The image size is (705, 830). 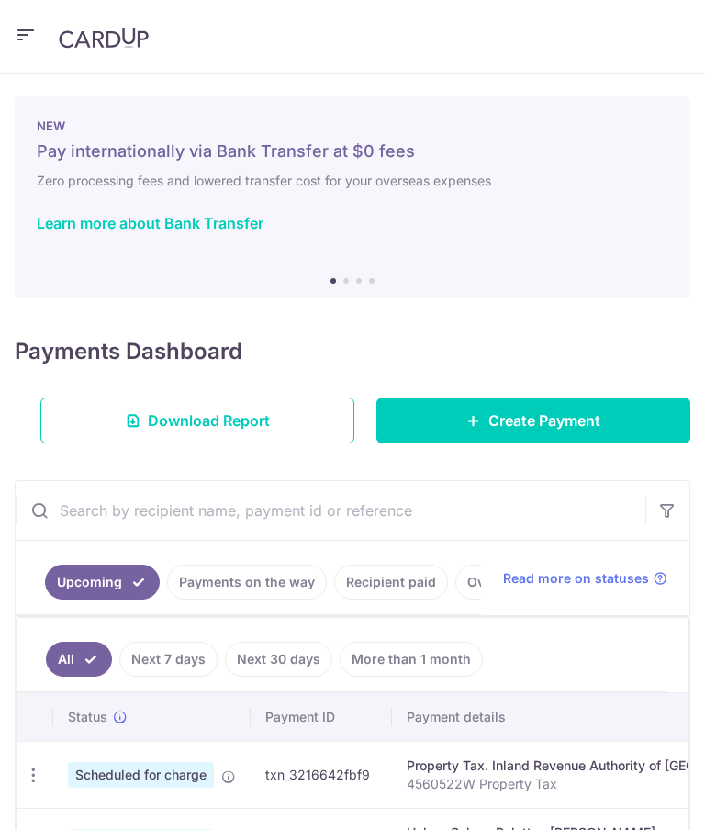 What do you see at coordinates (411, 659) in the screenshot?
I see `a: More than 1 month` at bounding box center [411, 659].